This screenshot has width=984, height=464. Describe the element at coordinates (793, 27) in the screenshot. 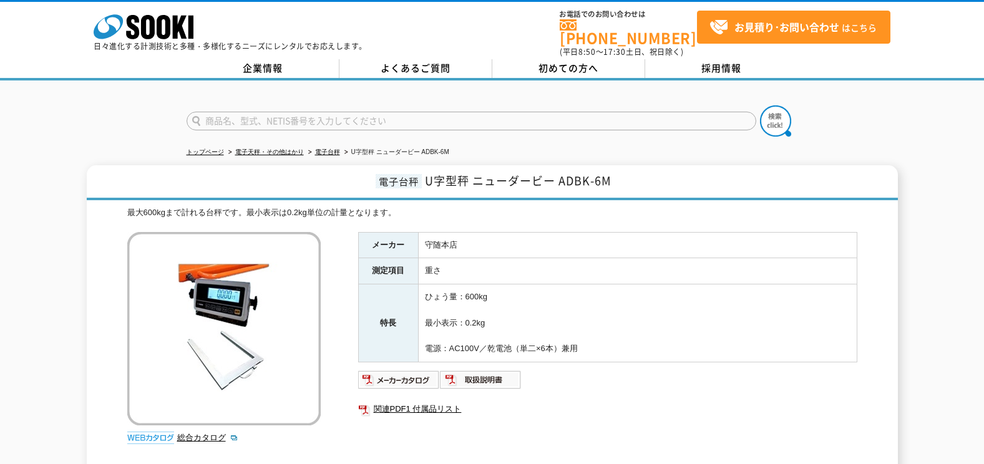

I see `span: はこちら` at that location.